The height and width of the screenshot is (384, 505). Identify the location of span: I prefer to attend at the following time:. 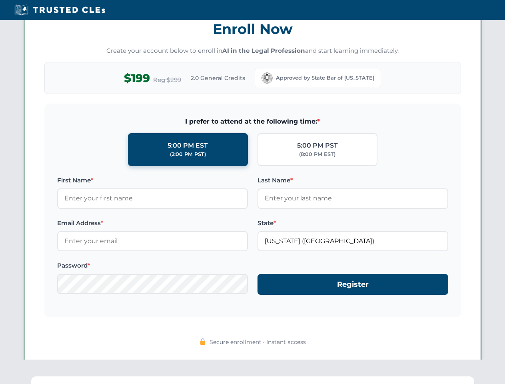
(253, 122).